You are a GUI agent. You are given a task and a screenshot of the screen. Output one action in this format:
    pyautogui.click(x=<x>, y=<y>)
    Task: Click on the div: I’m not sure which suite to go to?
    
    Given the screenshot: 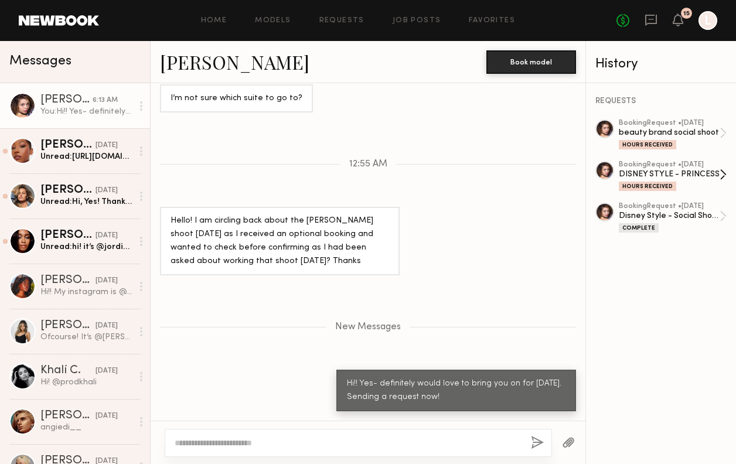 What is the action you would take?
    pyautogui.click(x=236, y=98)
    